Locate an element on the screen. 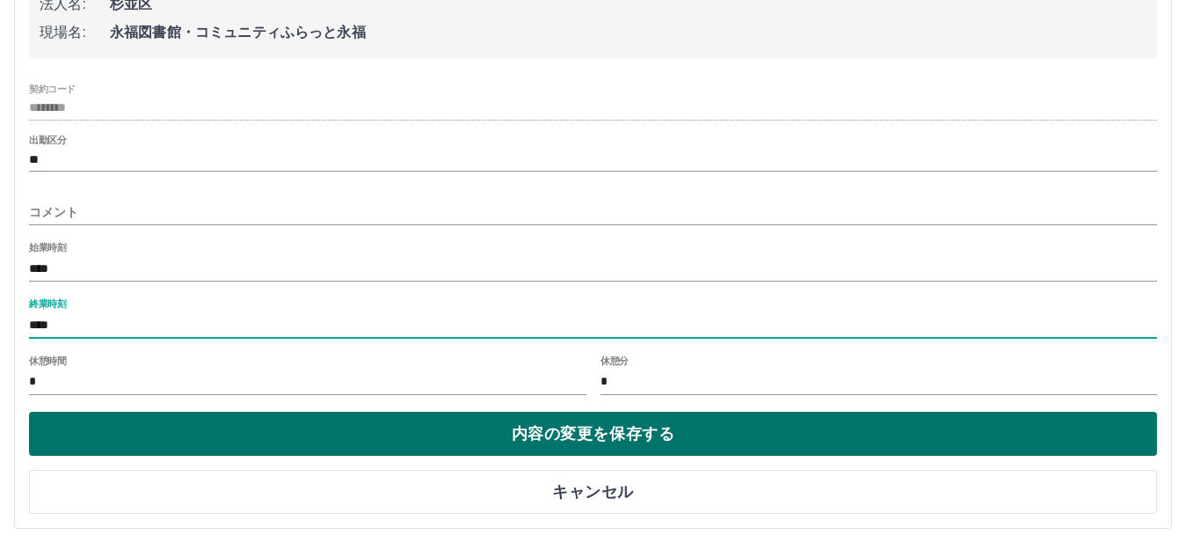 The image size is (1186, 550). label: 終業時刻 is located at coordinates (47, 303).